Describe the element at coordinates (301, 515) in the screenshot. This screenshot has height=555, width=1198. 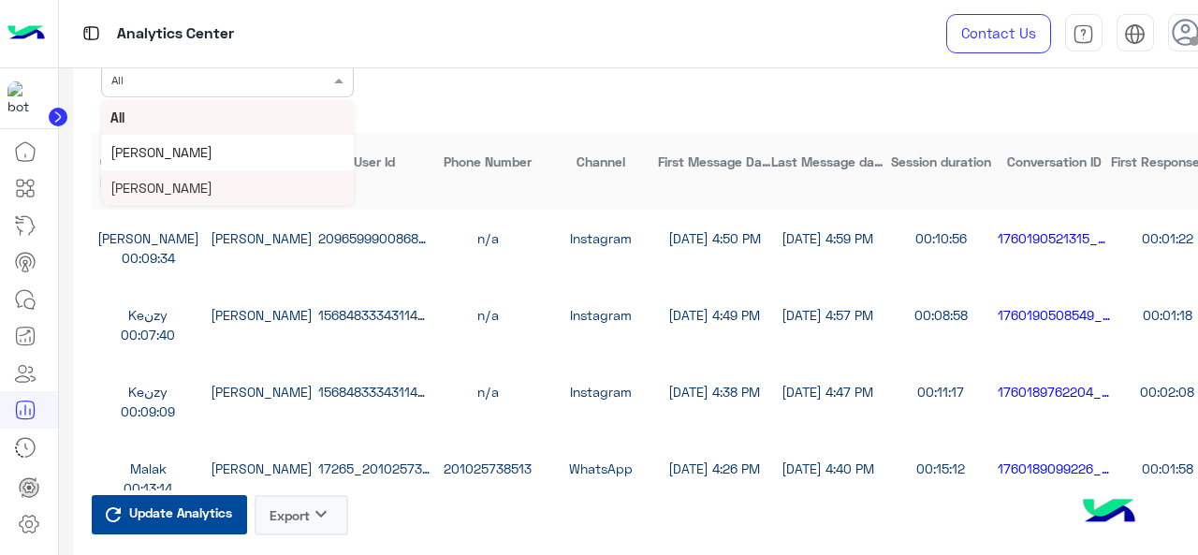
I see `button: Exportkeyboard_arrow_down` at that location.